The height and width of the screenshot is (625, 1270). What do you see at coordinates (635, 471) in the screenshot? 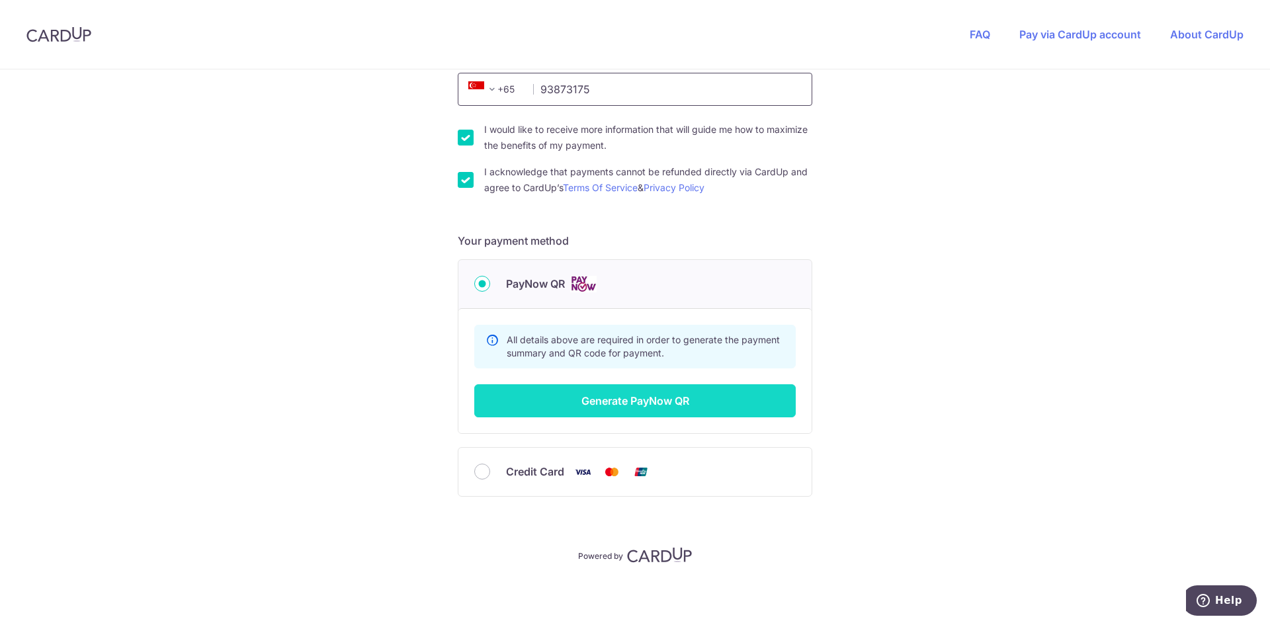
I see `div: Credit Card Visa Mastercard Union Pay` at bounding box center [635, 471].